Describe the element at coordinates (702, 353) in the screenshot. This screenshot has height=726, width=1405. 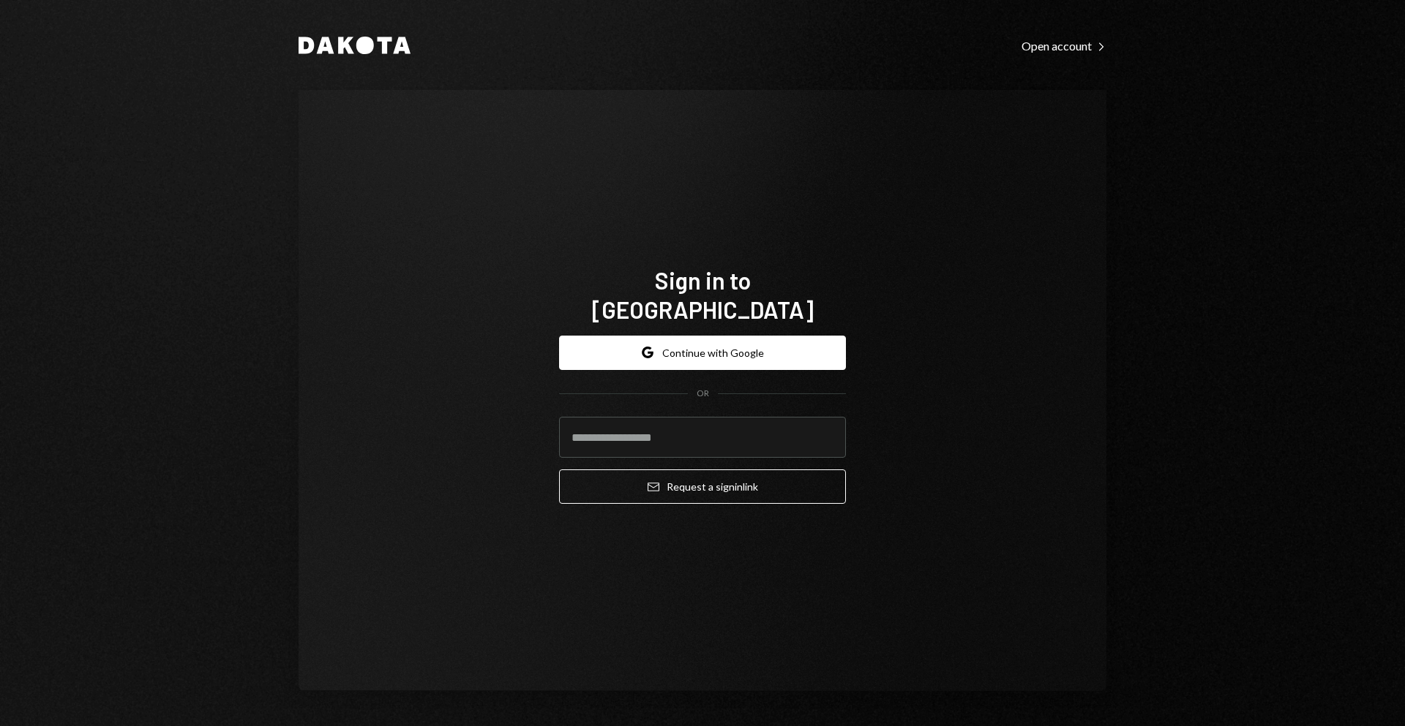
I see `button: Continue with Google` at that location.